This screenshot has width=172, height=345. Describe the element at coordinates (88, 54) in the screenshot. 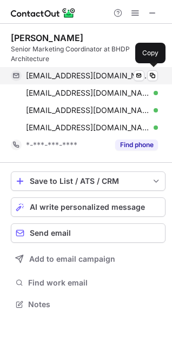

I see `div: Senior Marketing Coordinator at BHDP Architecture` at that location.